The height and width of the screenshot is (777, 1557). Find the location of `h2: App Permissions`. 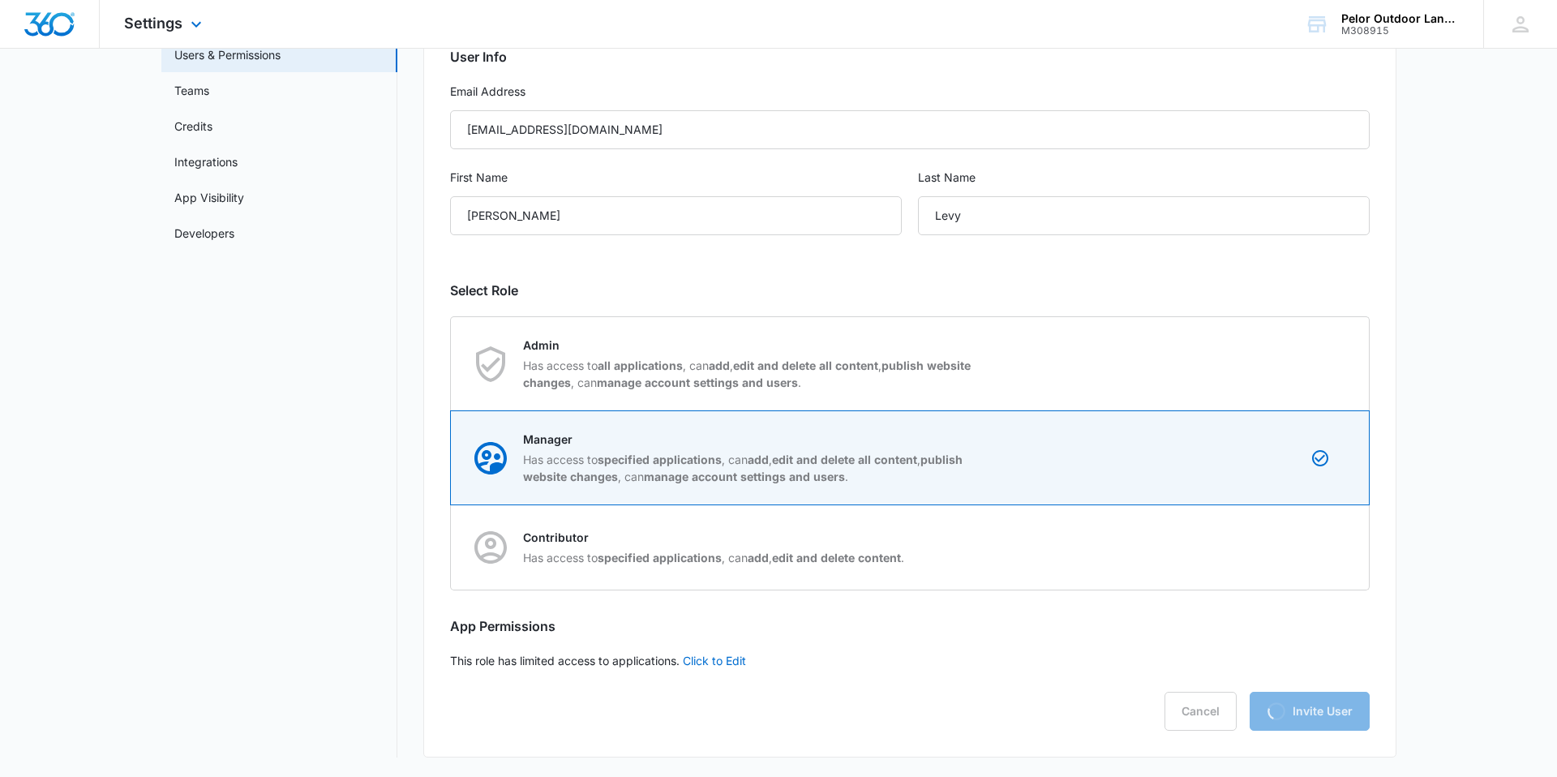

h2: App Permissions is located at coordinates (910, 626).